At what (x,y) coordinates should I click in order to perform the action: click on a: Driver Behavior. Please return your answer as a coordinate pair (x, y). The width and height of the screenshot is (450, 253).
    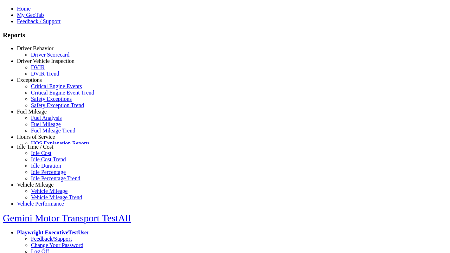
    Looking at the image, I should click on (35, 48).